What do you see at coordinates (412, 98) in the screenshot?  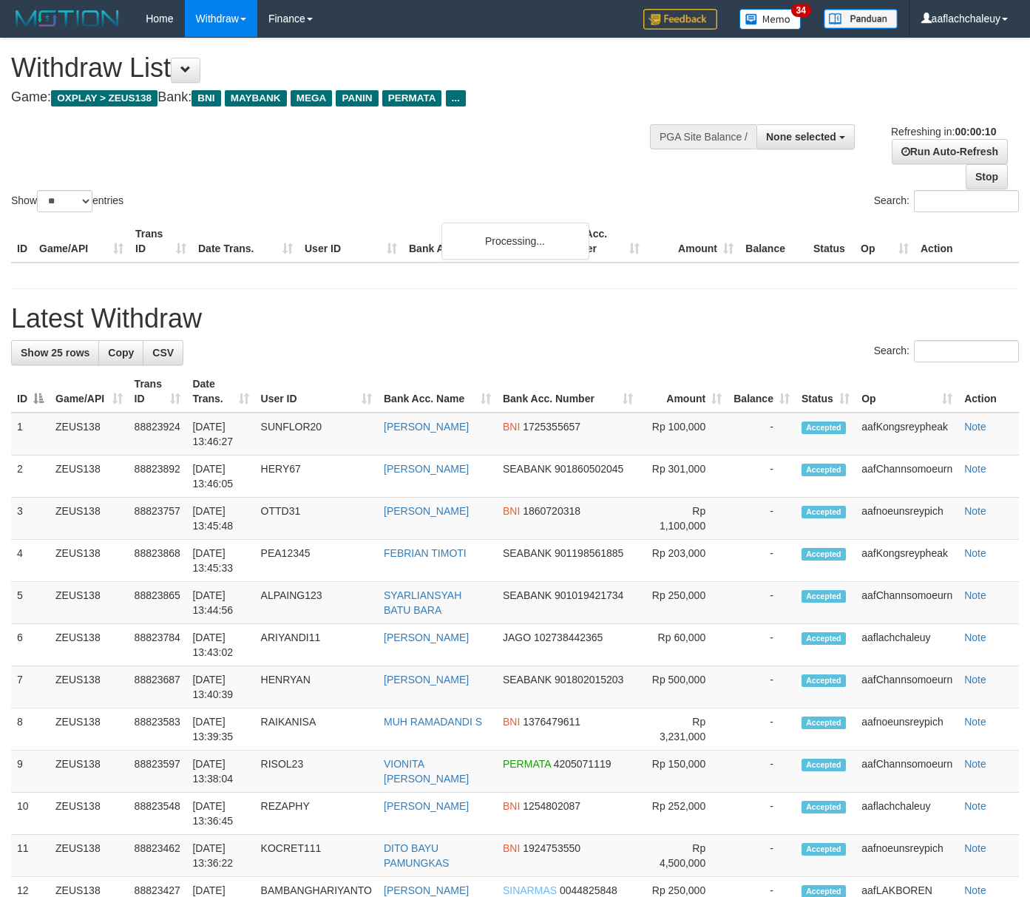 I see `span: PERMATA` at bounding box center [412, 98].